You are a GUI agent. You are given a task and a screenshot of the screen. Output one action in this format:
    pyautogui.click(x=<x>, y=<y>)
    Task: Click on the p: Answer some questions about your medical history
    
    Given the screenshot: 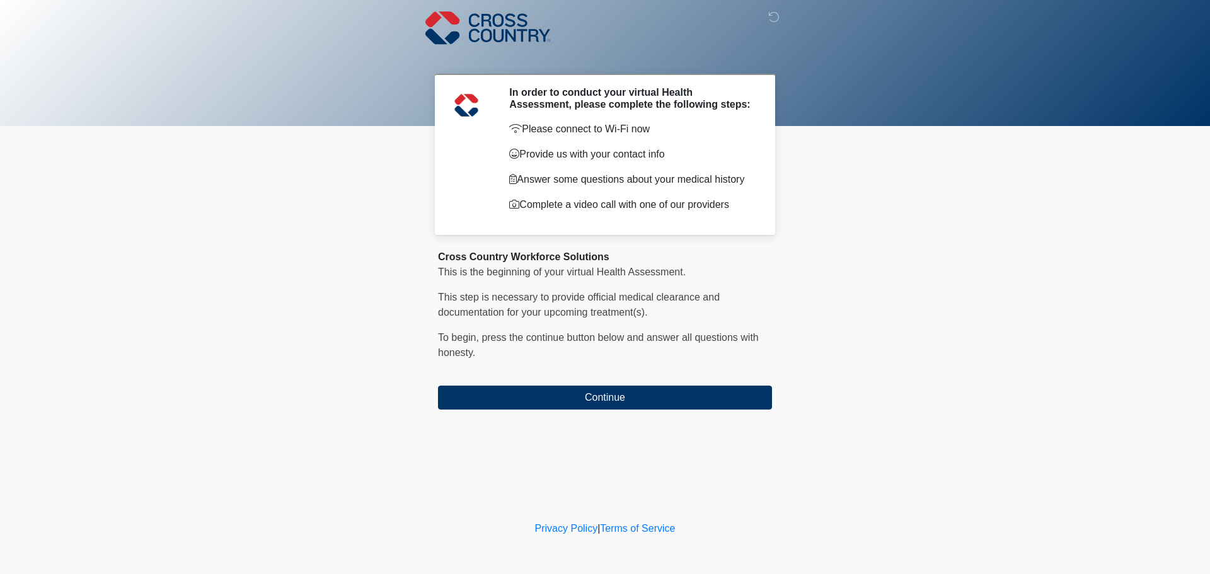 What is the action you would take?
    pyautogui.click(x=631, y=180)
    